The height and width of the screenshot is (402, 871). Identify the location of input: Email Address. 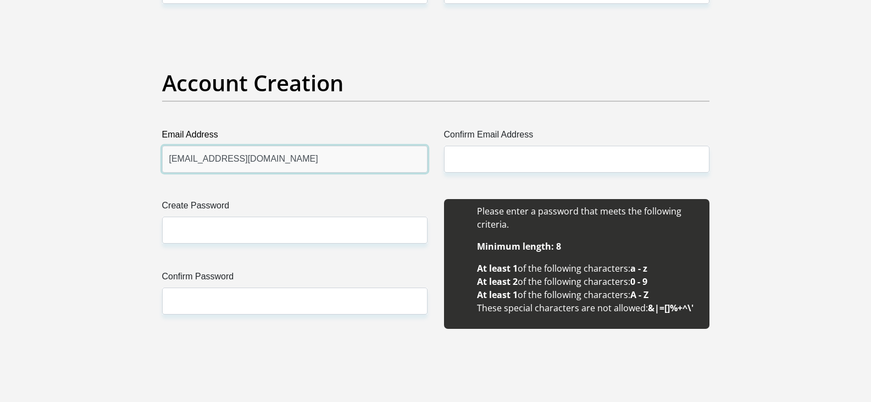
(294, 159).